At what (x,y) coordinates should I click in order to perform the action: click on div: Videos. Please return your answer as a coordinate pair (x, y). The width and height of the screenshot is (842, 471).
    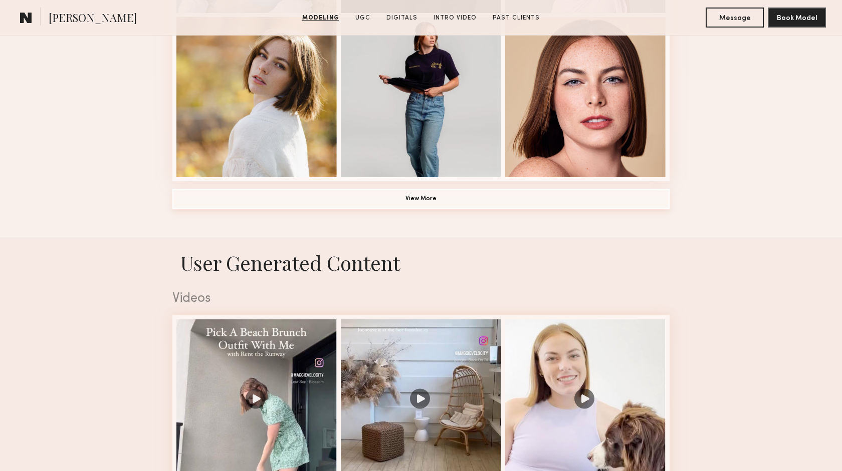
    Looking at the image, I should click on (421, 299).